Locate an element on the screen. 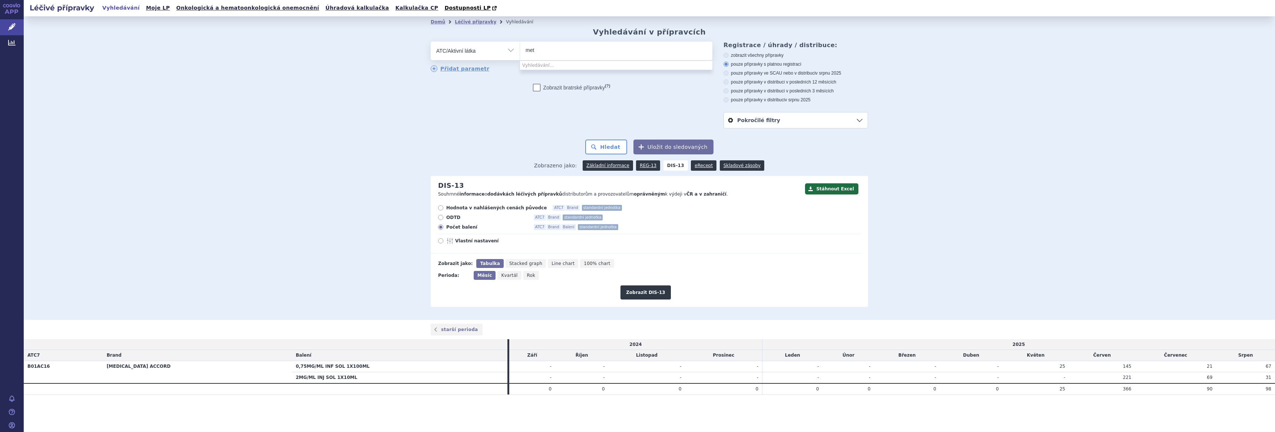 This screenshot has width=1275, height=432. th: 0,75MG/ML INF SOL 1X100ML is located at coordinates (400, 366).